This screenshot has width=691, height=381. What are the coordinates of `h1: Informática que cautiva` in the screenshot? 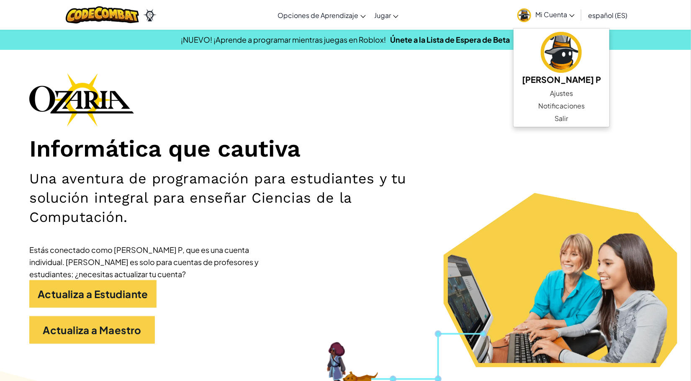 It's located at (345, 149).